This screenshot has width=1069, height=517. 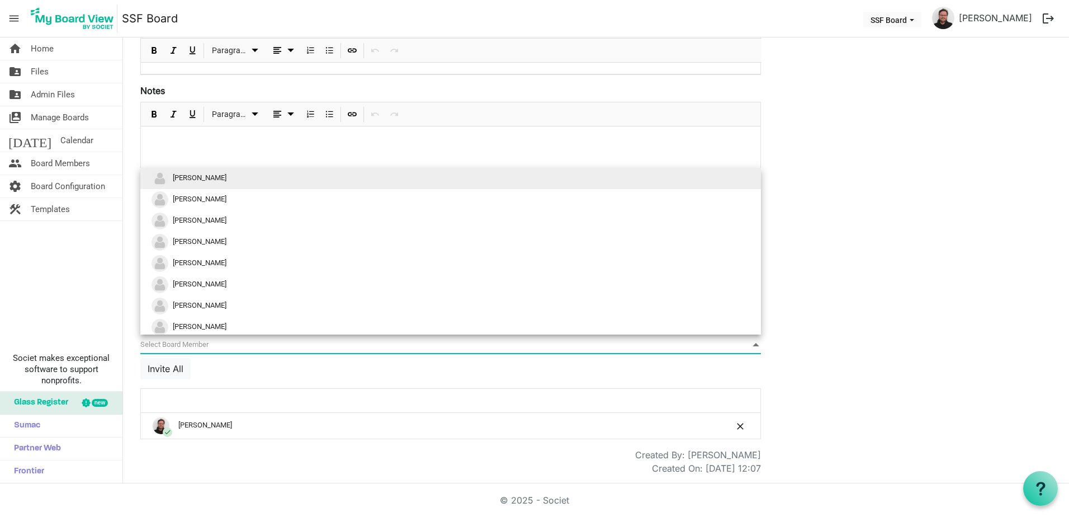 I want to click on img: My Board View Logo, so click(x=72, y=18).